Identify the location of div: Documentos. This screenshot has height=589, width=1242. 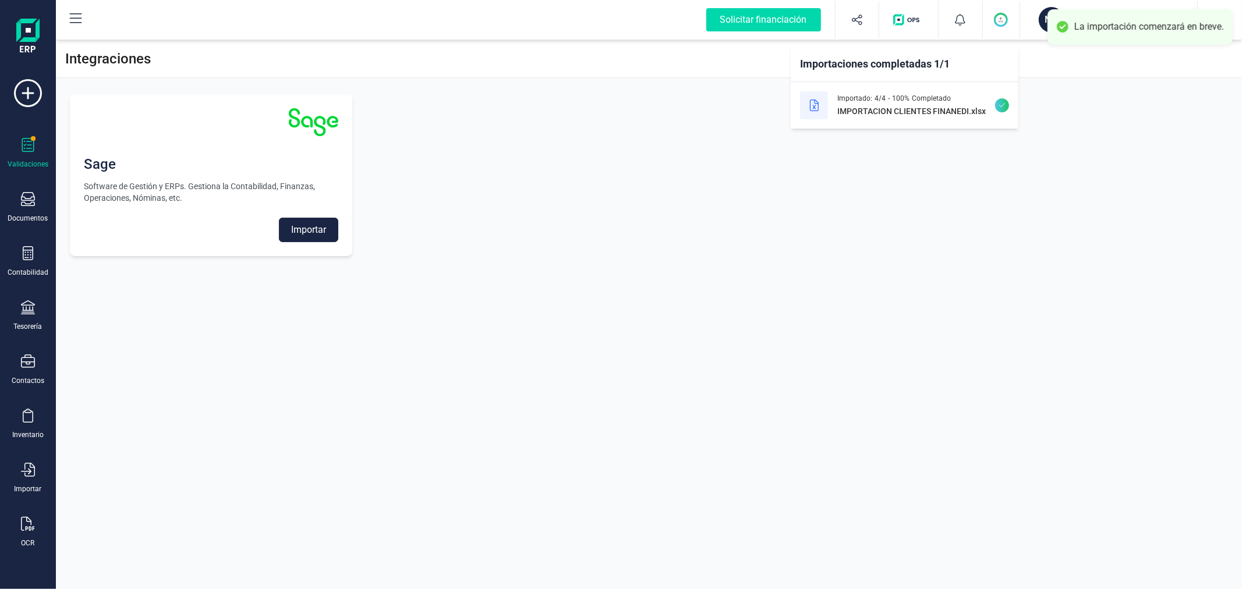
(28, 218).